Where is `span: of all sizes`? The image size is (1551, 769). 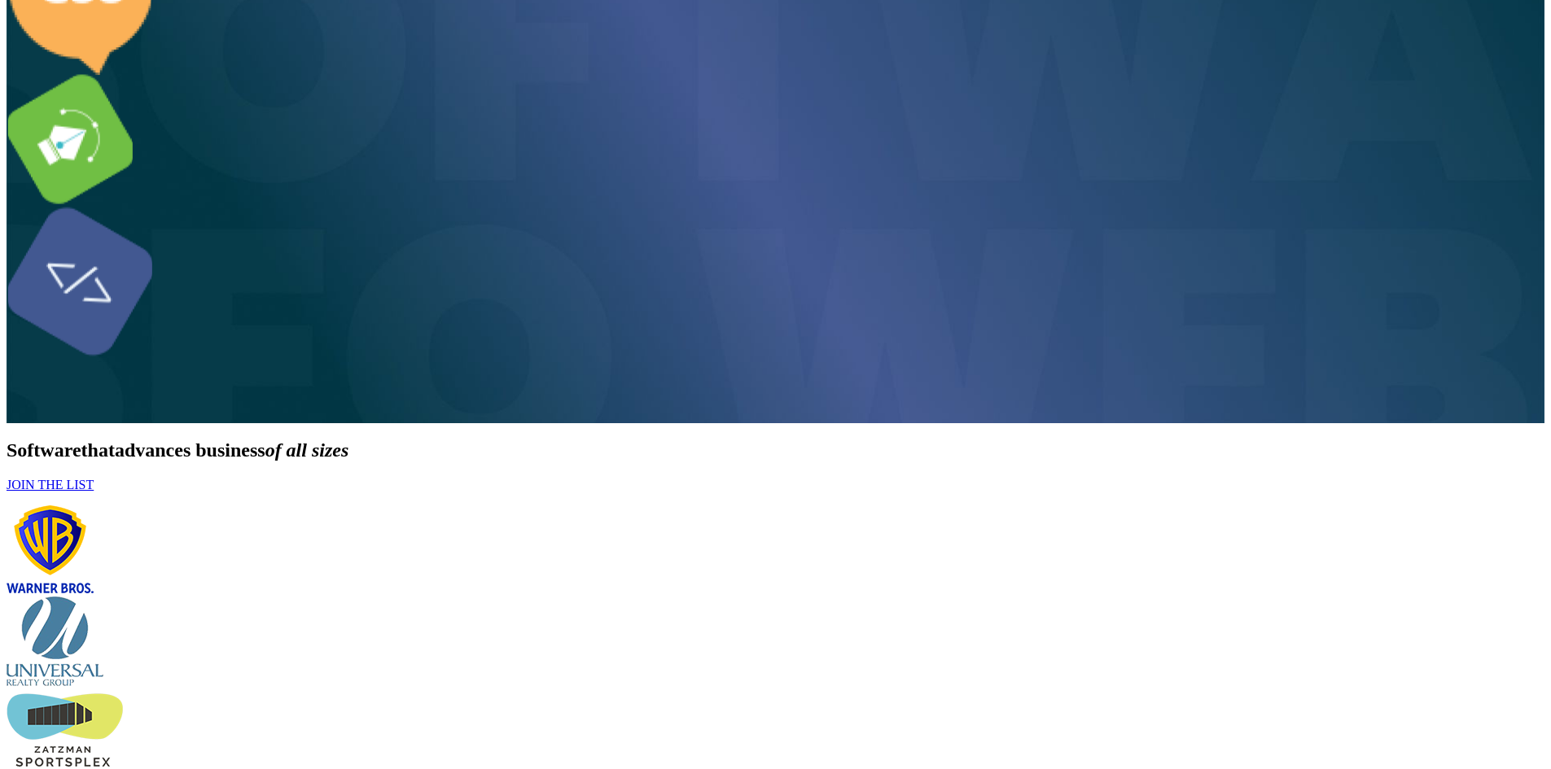 span: of all sizes is located at coordinates (307, 450).